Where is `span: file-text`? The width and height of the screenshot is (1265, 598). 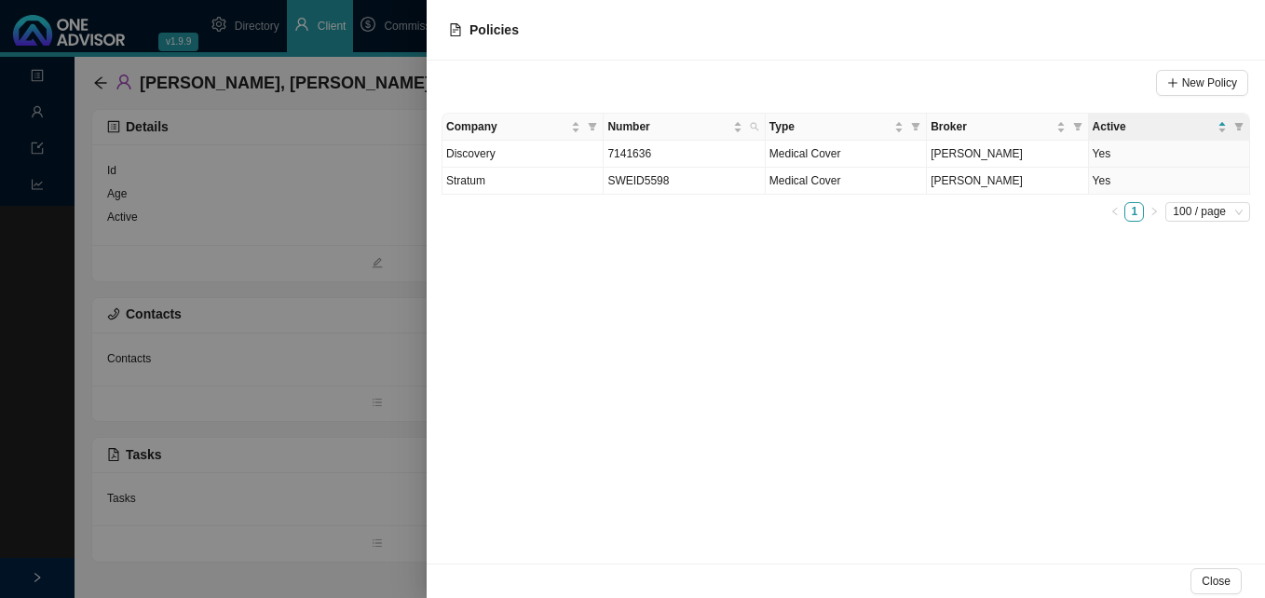 span: file-text is located at coordinates (456, 30).